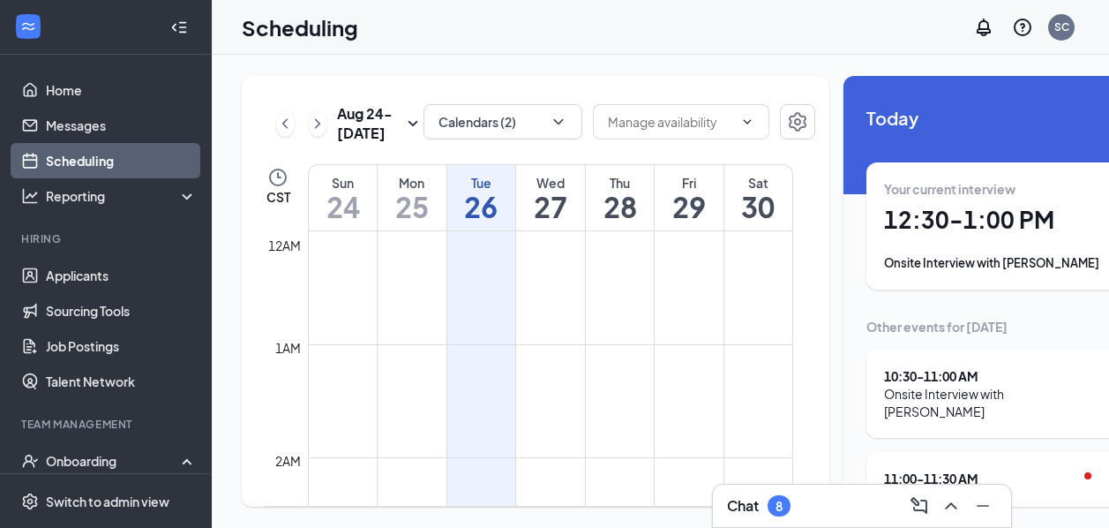 The width and height of the screenshot is (1109, 528). I want to click on svg: ChevronLeft, so click(285, 124).